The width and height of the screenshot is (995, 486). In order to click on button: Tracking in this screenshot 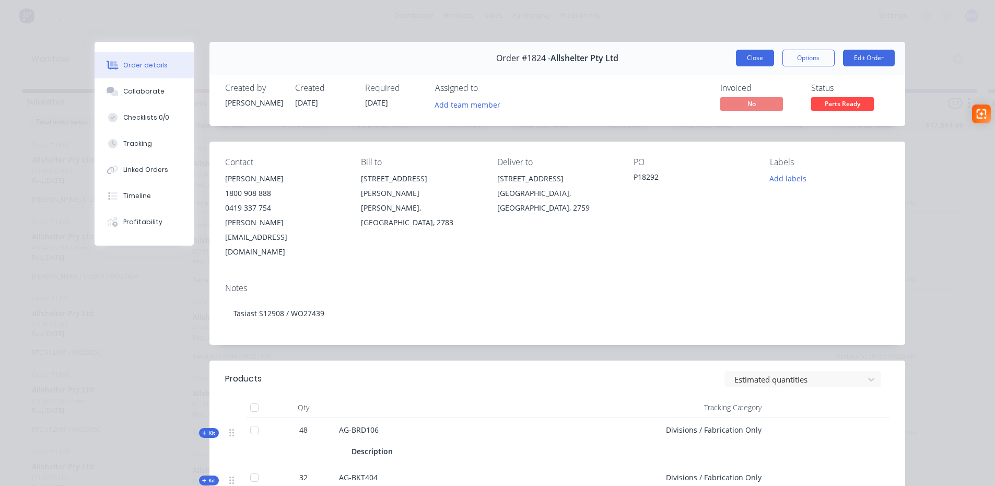, I will do `click(144, 144)`.